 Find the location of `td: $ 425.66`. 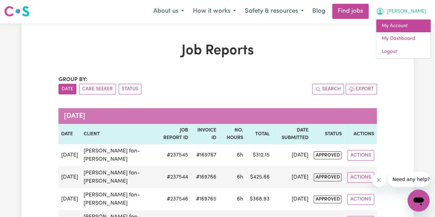

td: $ 425.66 is located at coordinates (259, 177).